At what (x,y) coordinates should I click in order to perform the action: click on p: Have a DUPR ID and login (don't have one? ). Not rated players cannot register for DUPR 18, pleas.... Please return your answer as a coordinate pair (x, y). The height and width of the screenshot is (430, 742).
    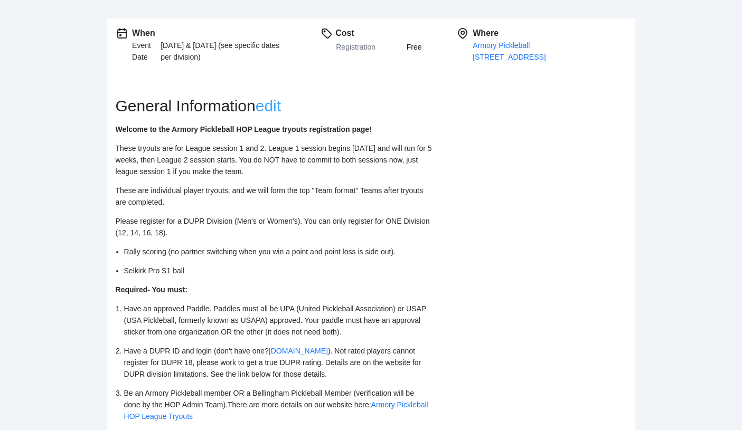
    Looking at the image, I should click on (278, 363).